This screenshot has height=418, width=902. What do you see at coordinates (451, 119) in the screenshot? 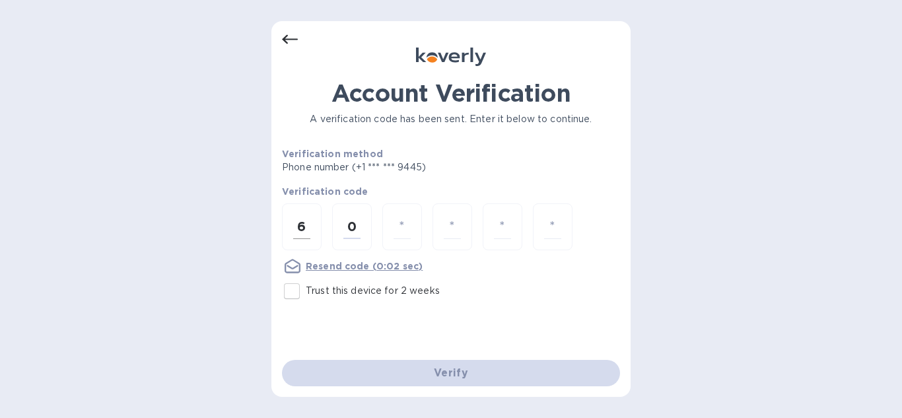
I see `p: A verification code has been sent. Enter it below to continue.` at bounding box center [451, 119].